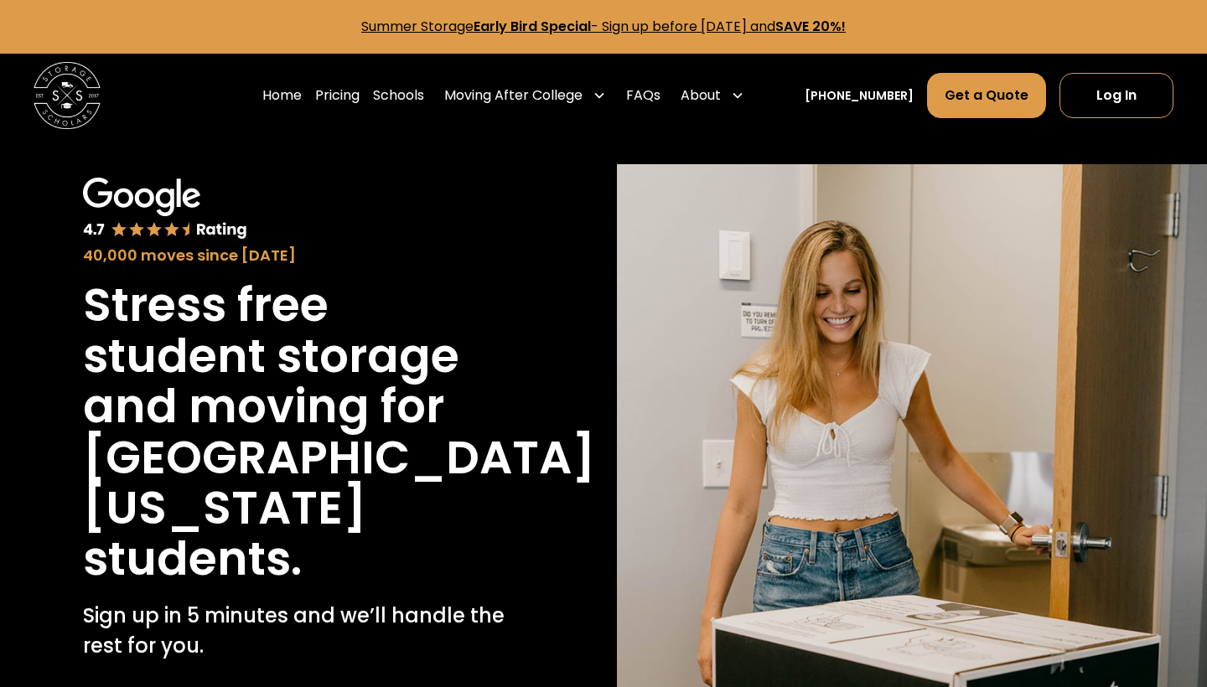 This screenshot has width=1207, height=687. Describe the element at coordinates (67, 96) in the screenshot. I see `img: Storage Scholars main logo` at that location.